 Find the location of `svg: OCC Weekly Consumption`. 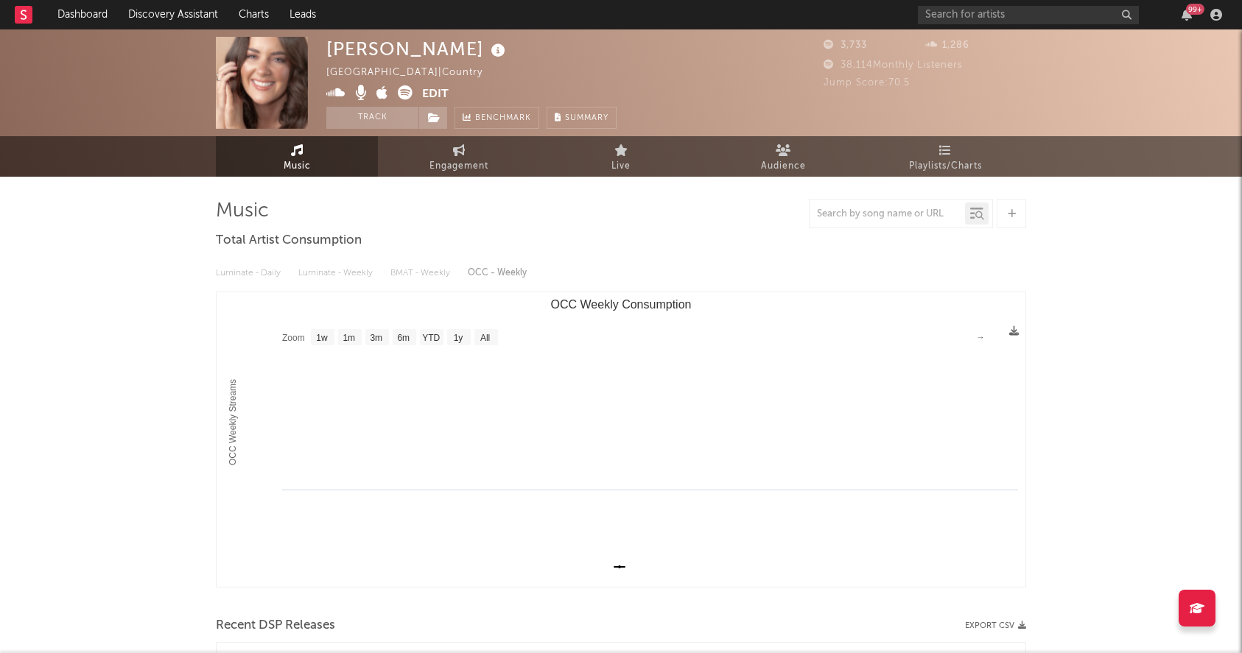

svg: OCC Weekly Consumption is located at coordinates (621, 440).